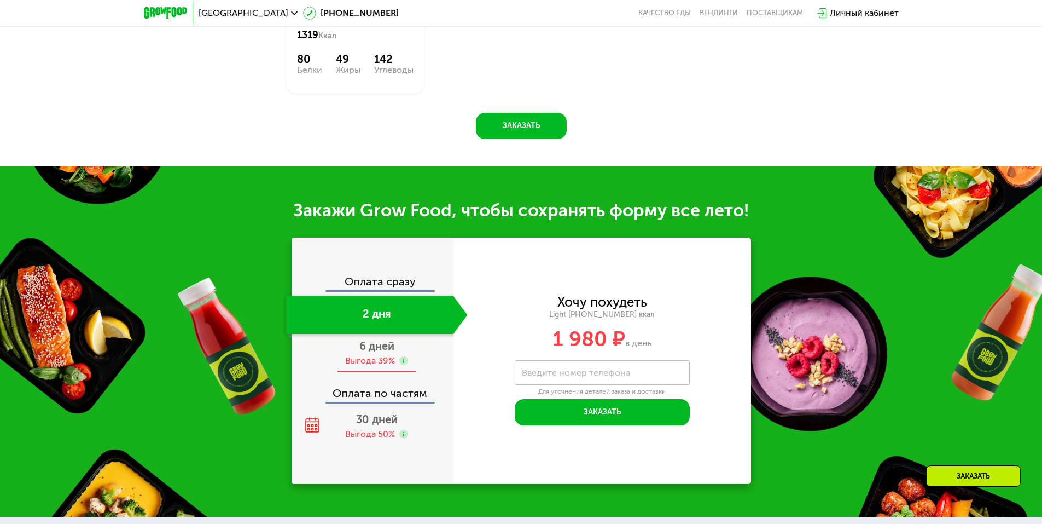 The width and height of the screenshot is (1042, 524). What do you see at coordinates (310, 59) in the screenshot?
I see `div: 80` at bounding box center [310, 59].